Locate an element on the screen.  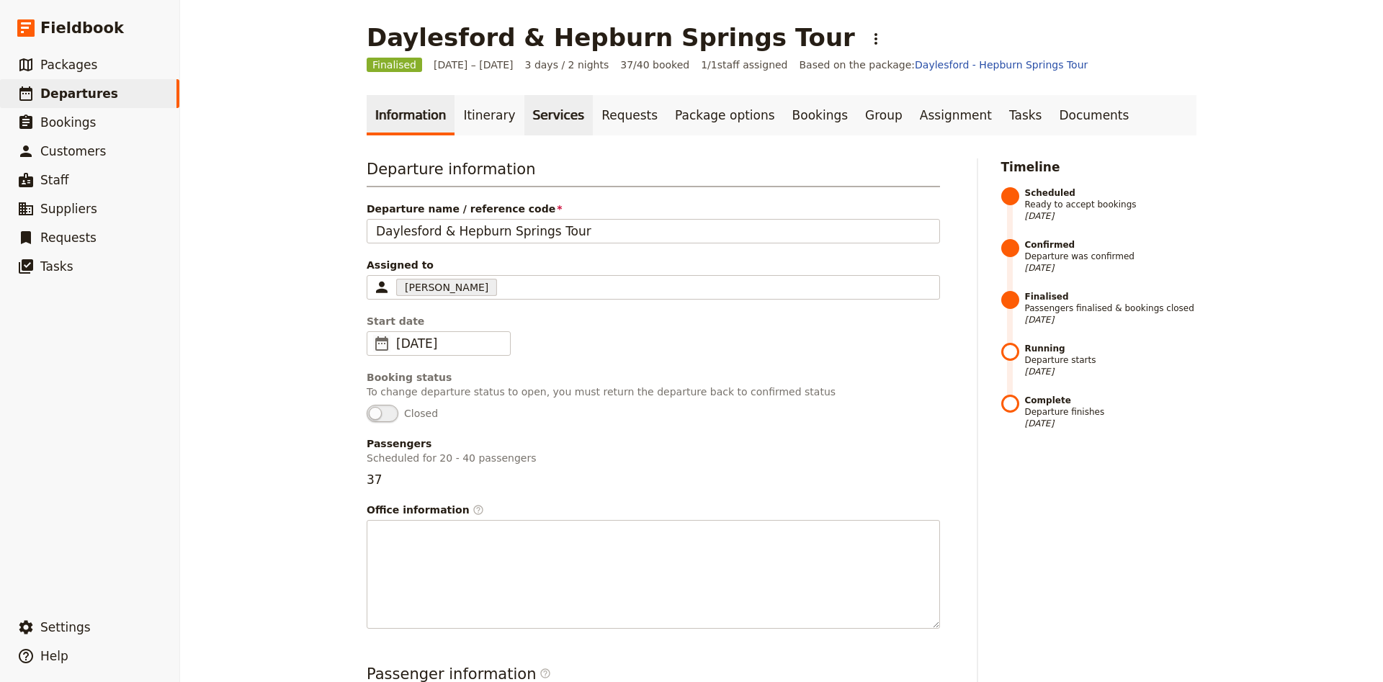
div: Office information is located at coordinates (653, 510).